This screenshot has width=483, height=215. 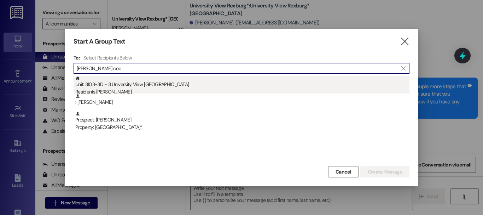 What do you see at coordinates (343, 171) in the screenshot?
I see `button: Cancel` at bounding box center [343, 171].